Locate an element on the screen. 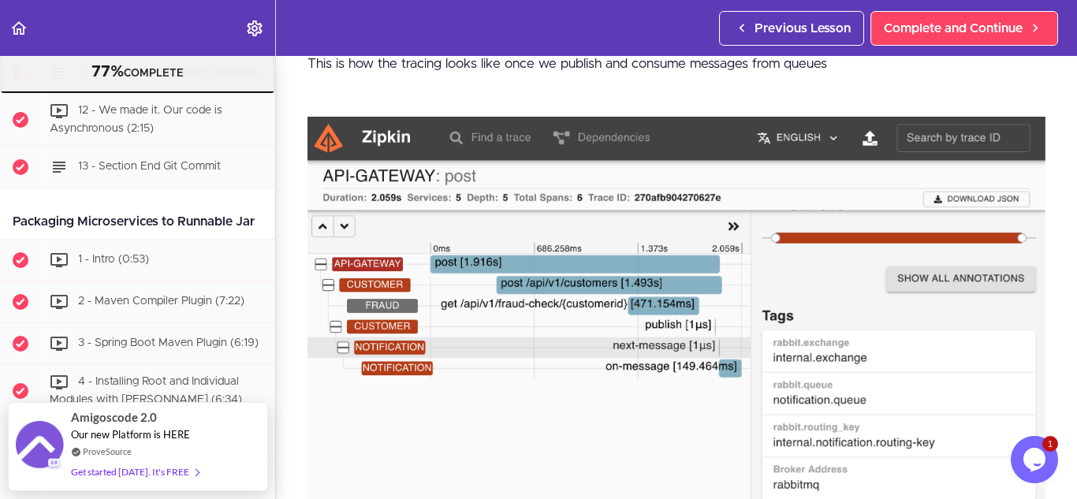 This screenshot has width=1077, height=499. span: 77% is located at coordinates (107, 72).